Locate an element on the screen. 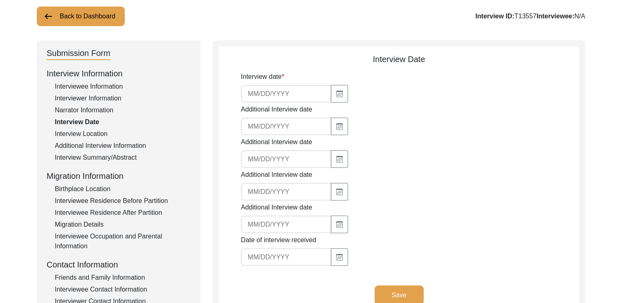  div: T13557 N/A is located at coordinates (530, 16).